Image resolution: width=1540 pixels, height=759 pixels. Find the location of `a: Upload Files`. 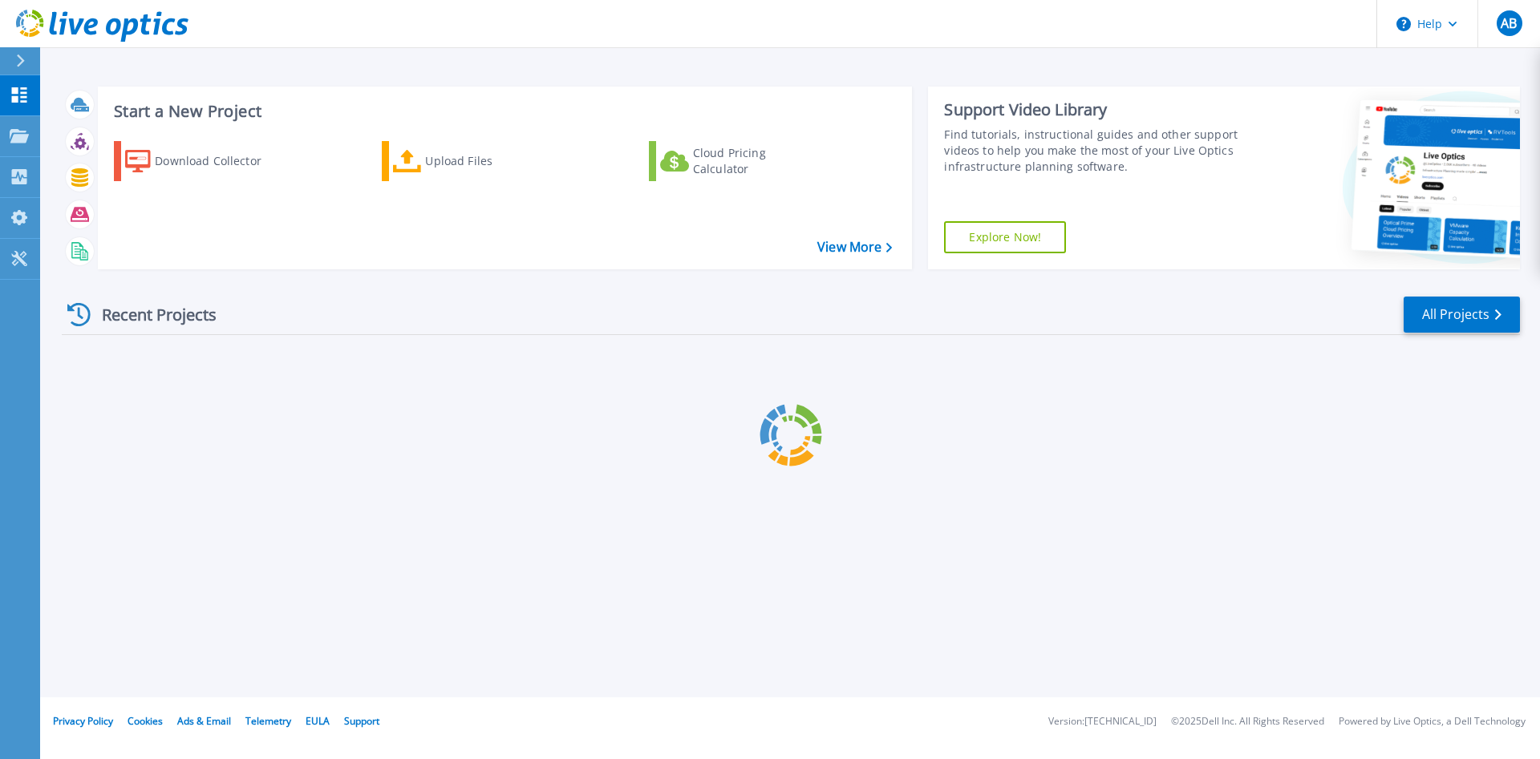

a: Upload Files is located at coordinates (471, 161).